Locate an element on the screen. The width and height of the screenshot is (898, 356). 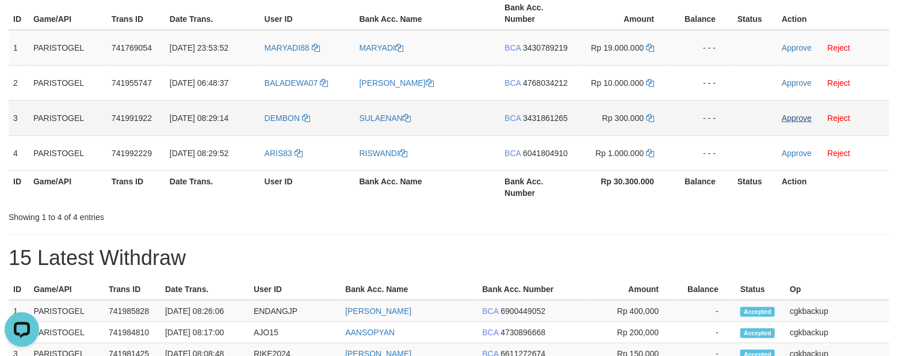
td: 4 is located at coordinates (18, 152).